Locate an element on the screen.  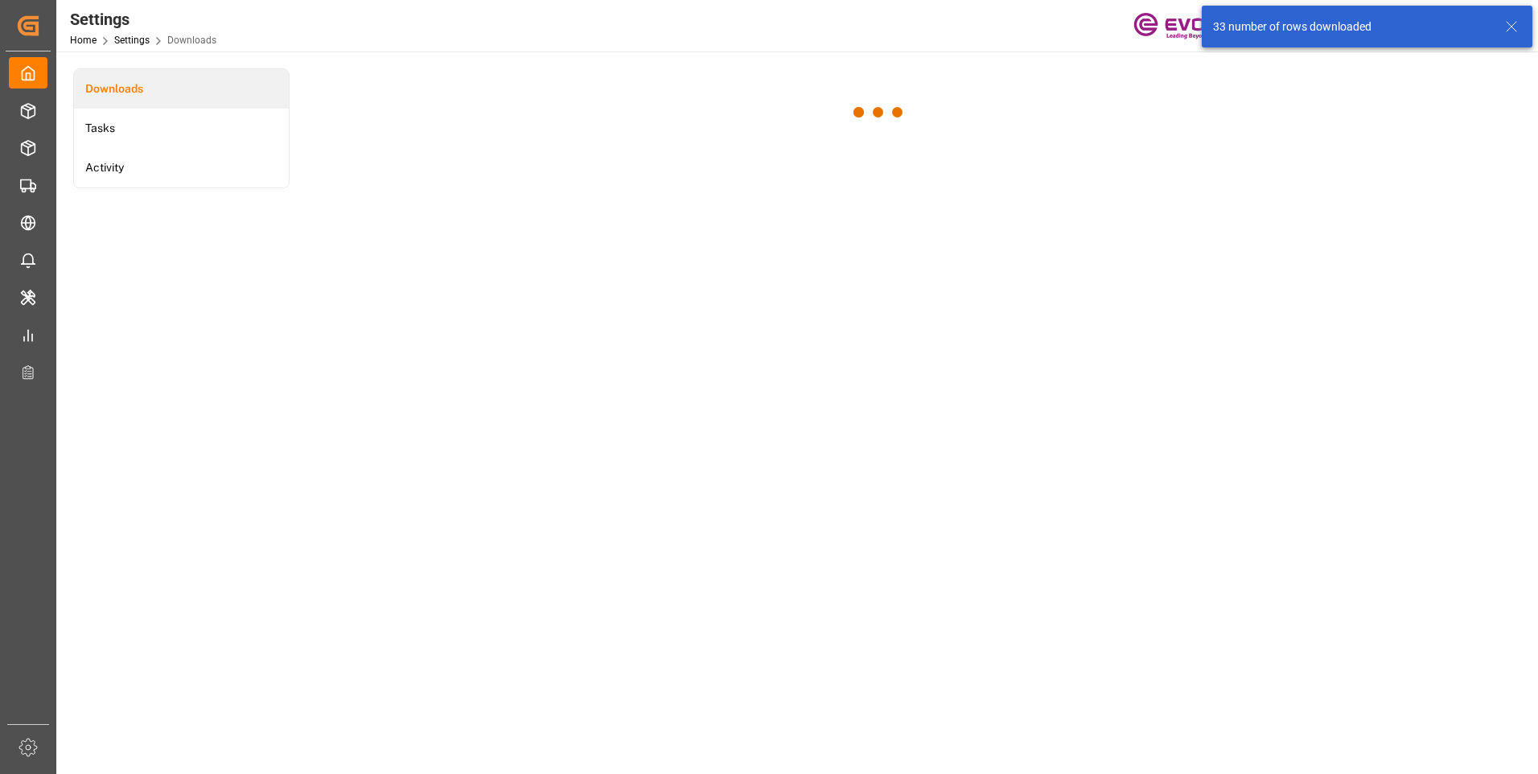
img: Evonik-brand-mark-Deep-Purple-RGB.jpeg_1700498283.jpeg is located at coordinates (1186, 26).